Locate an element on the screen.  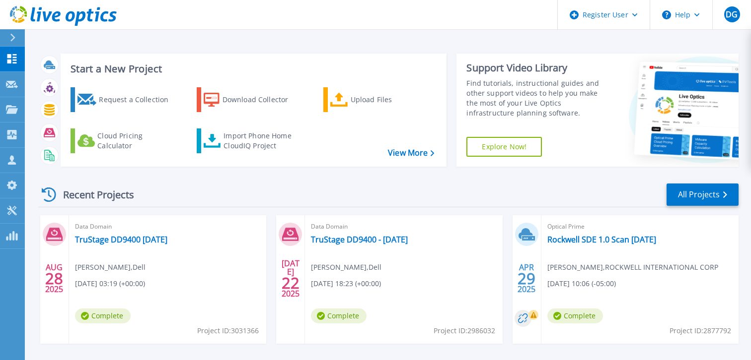
a: Download Collector is located at coordinates (252, 100).